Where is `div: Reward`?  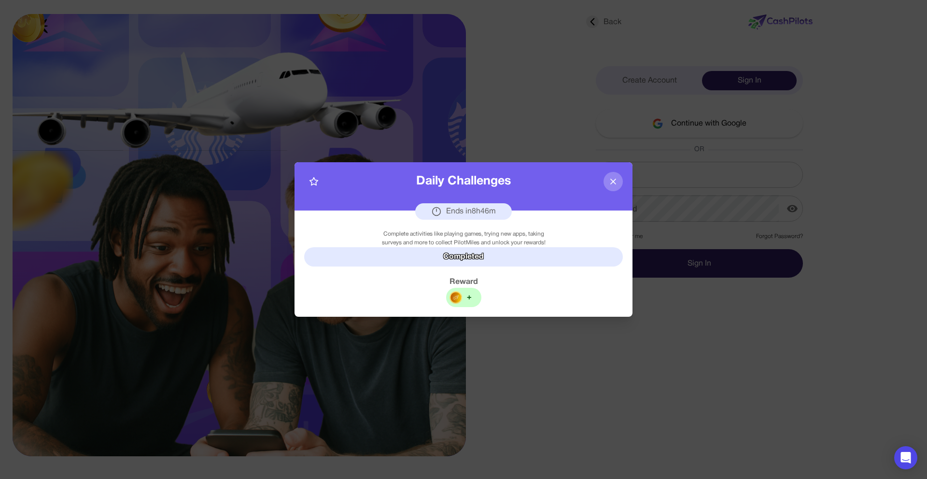
div: Reward is located at coordinates (463, 282).